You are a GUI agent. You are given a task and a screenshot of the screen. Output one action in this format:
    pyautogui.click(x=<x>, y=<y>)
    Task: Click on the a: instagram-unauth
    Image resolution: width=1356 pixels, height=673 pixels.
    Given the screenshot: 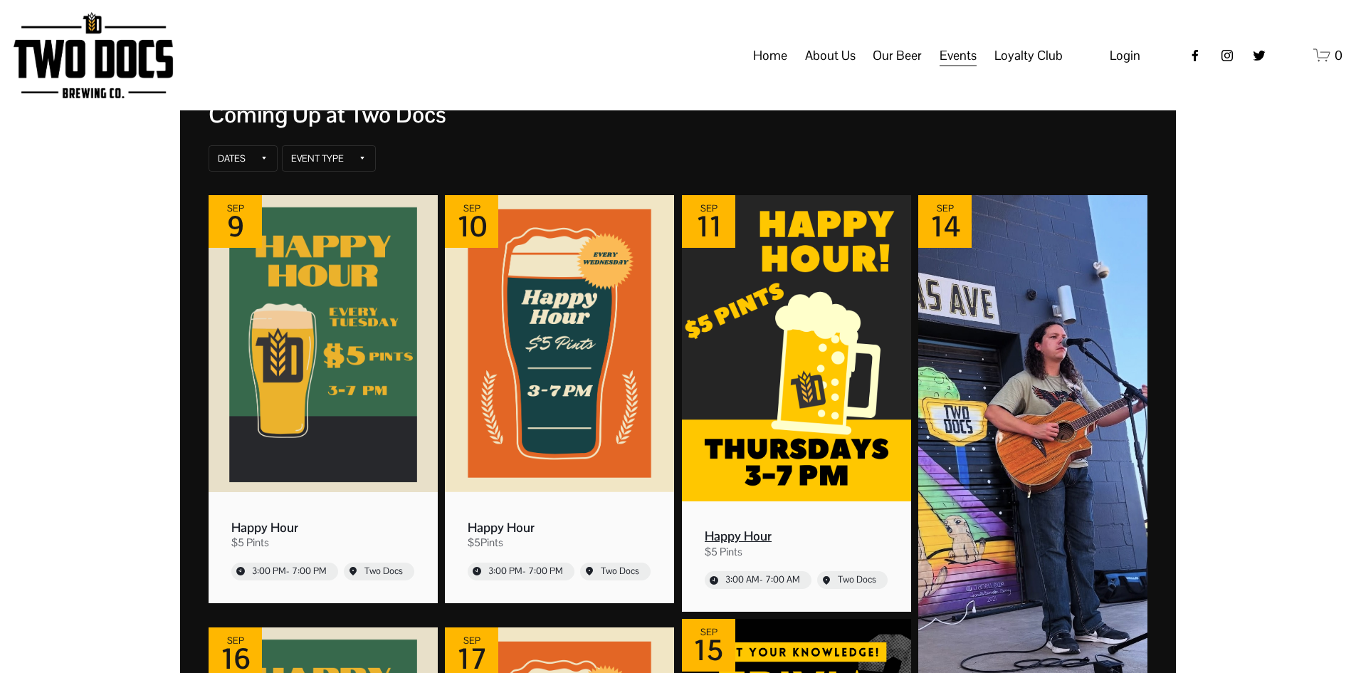 What is the action you would take?
    pyautogui.click(x=1227, y=56)
    